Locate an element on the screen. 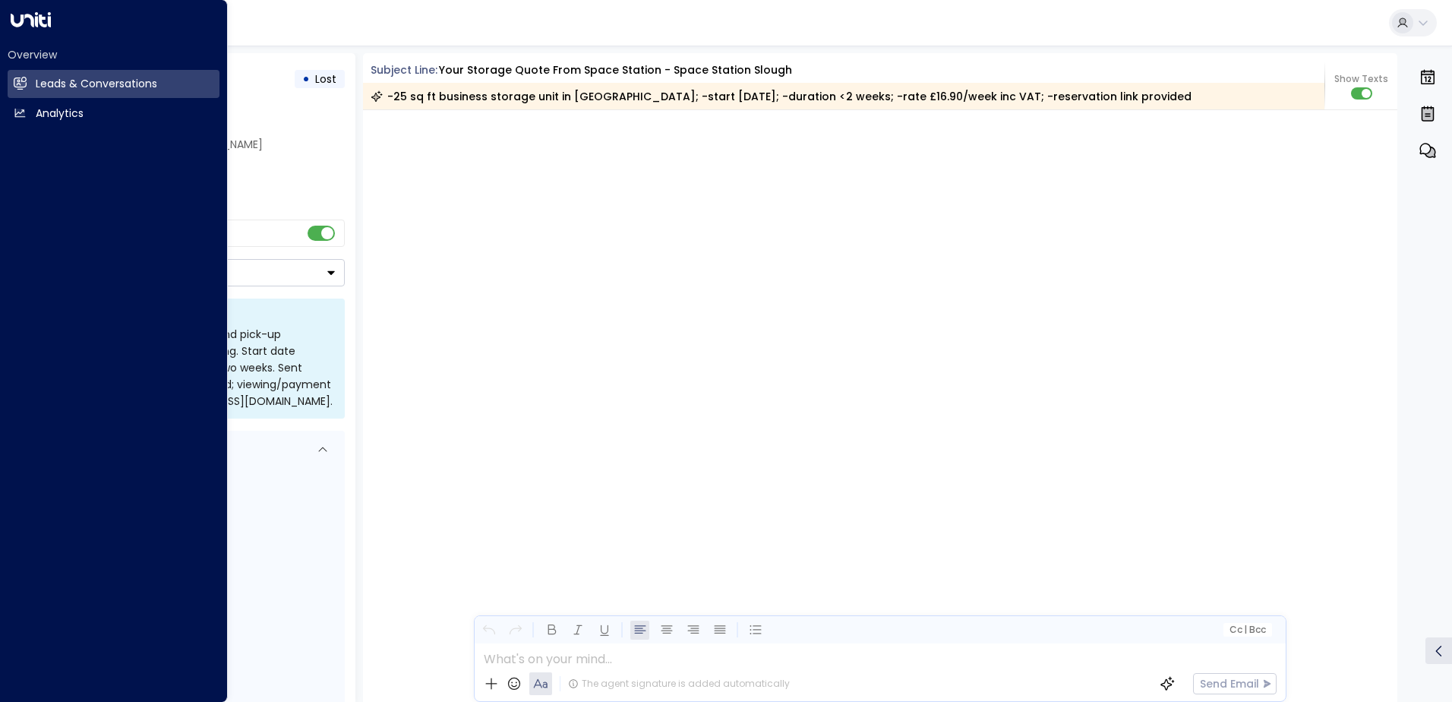 The image size is (1452, 702). div: Your storage quote from Space Station - Space Station Slough is located at coordinates (615, 70).